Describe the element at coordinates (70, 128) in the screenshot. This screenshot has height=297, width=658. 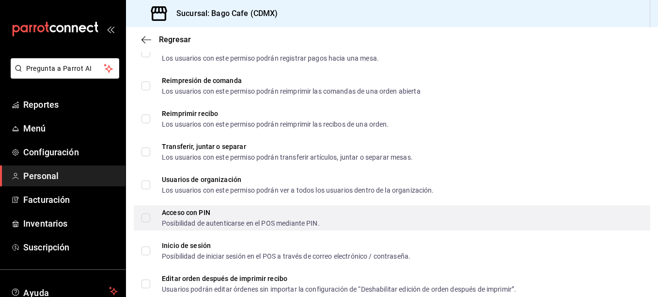
I see `span: Menú` at that location.